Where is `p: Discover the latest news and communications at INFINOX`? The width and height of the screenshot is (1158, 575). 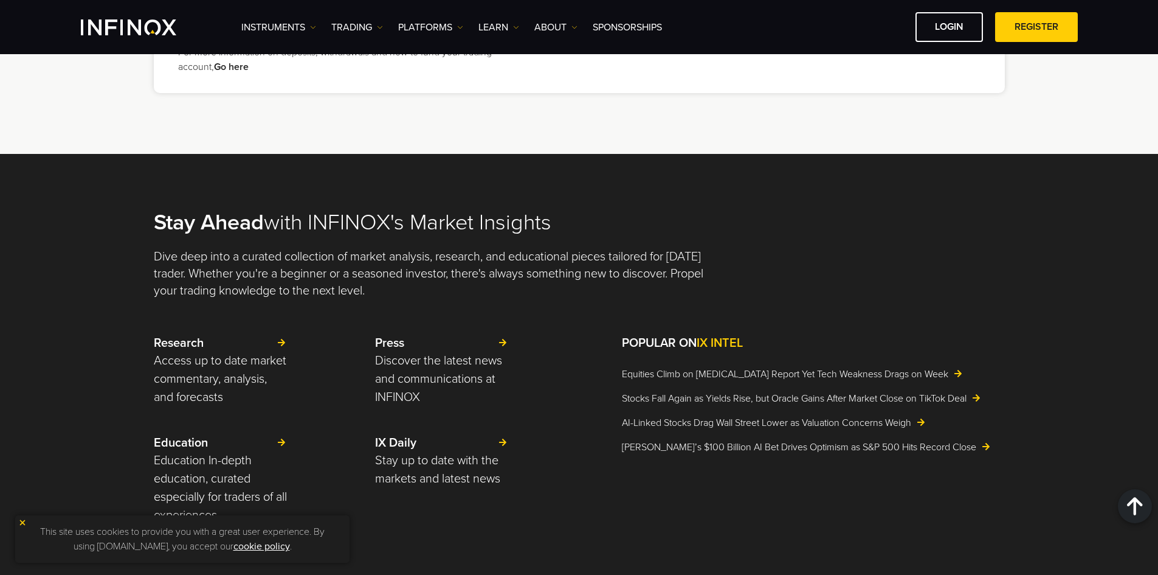
p: Discover the latest news and communications at INFINOX is located at coordinates (441, 379).